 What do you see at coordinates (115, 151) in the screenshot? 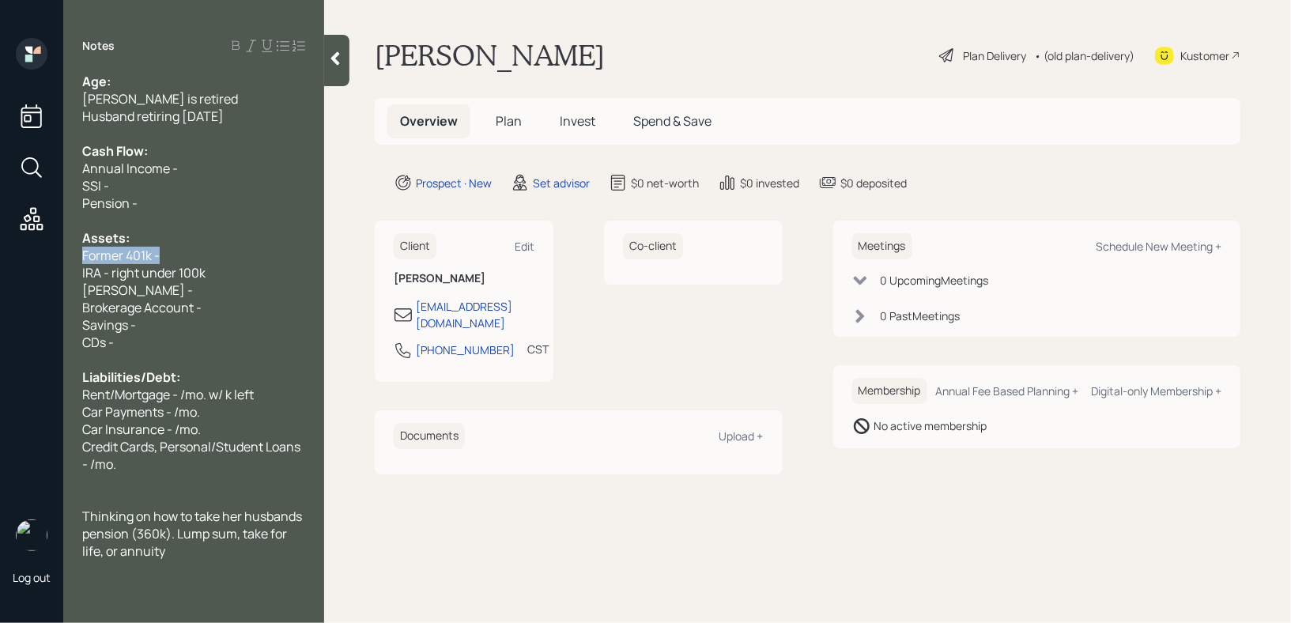
I see `span: Cash Flow:` at bounding box center [115, 151].